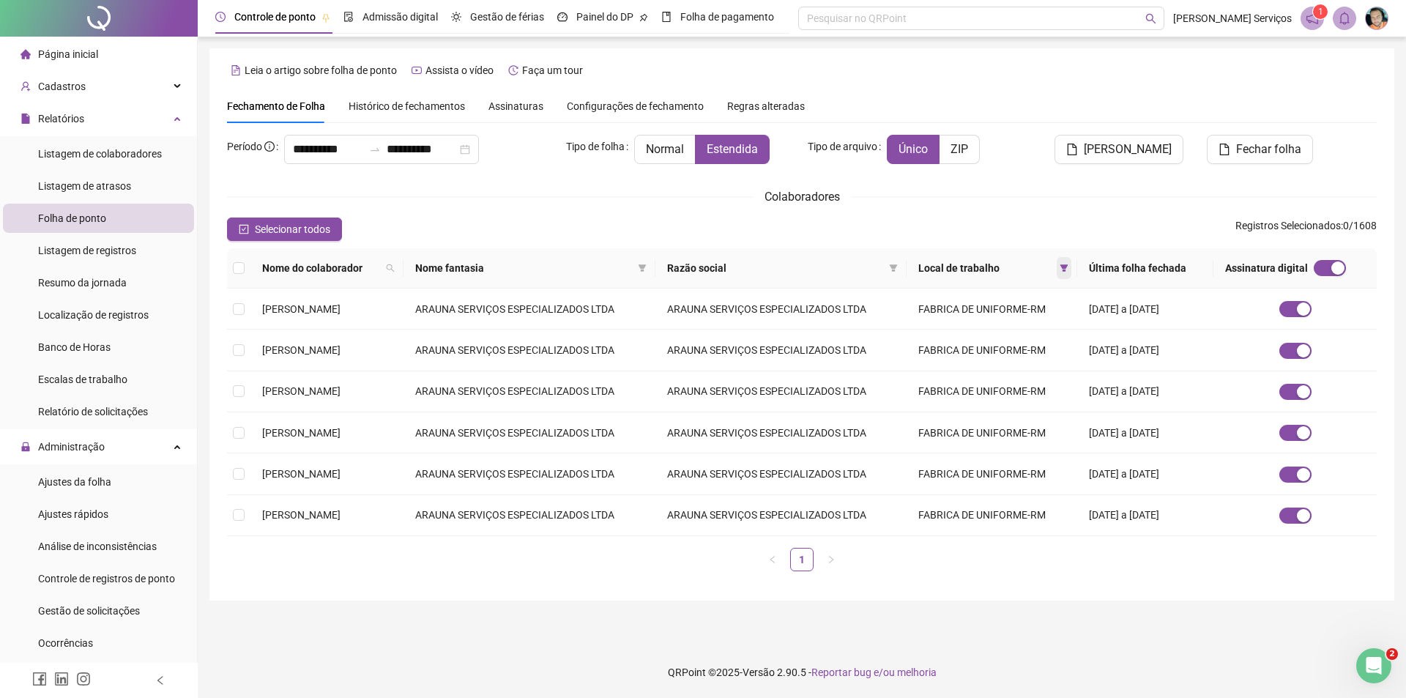  Describe the element at coordinates (775, 268) in the screenshot. I see `span: Razão social` at that location.